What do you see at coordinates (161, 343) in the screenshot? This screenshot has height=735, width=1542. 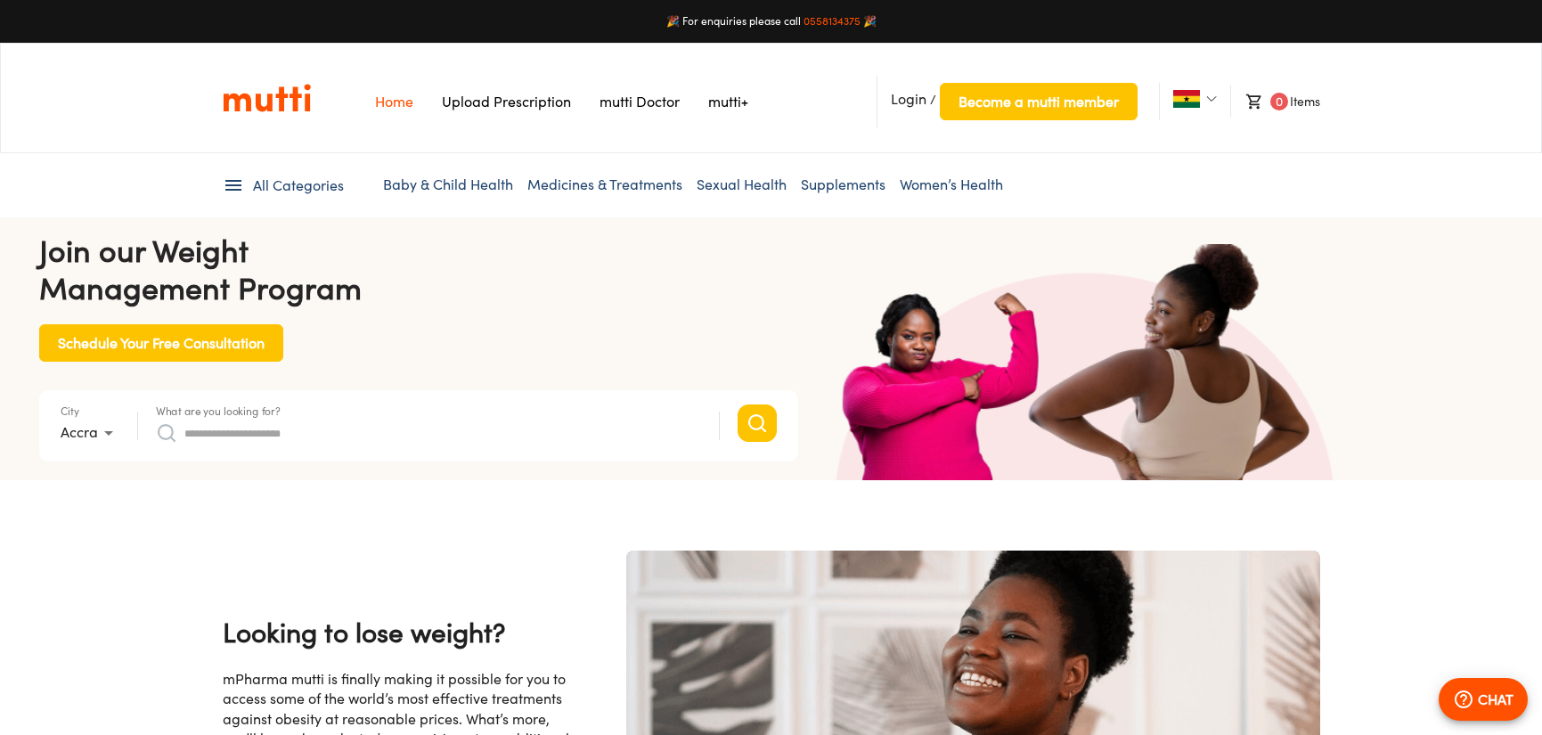 I see `span: Schedule Your Free Consultation` at bounding box center [161, 343].